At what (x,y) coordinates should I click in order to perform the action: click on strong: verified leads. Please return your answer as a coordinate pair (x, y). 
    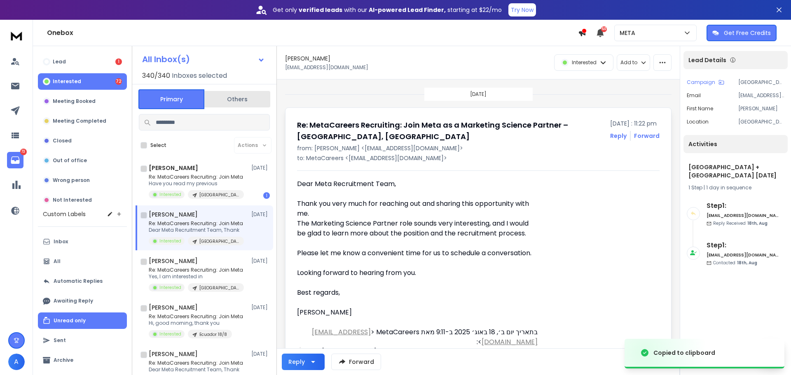
    Looking at the image, I should click on (321, 10).